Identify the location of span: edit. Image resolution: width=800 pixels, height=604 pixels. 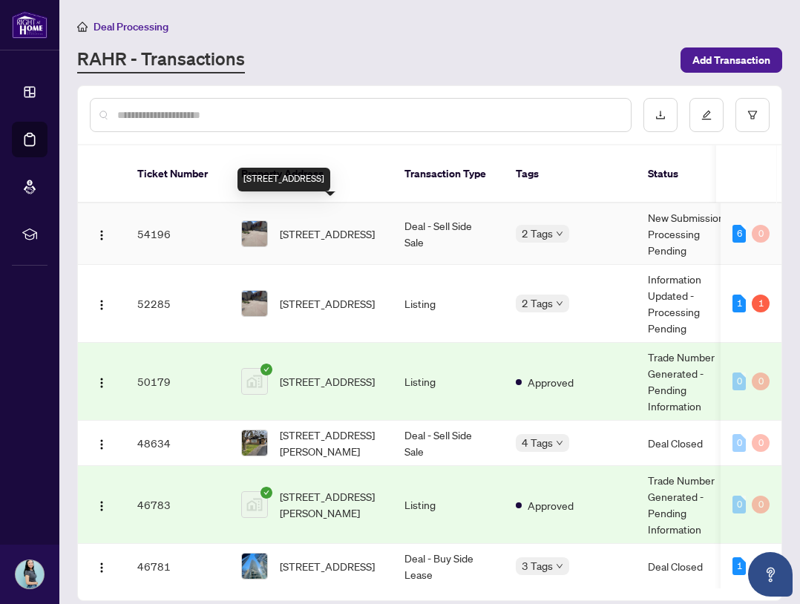
(707, 115).